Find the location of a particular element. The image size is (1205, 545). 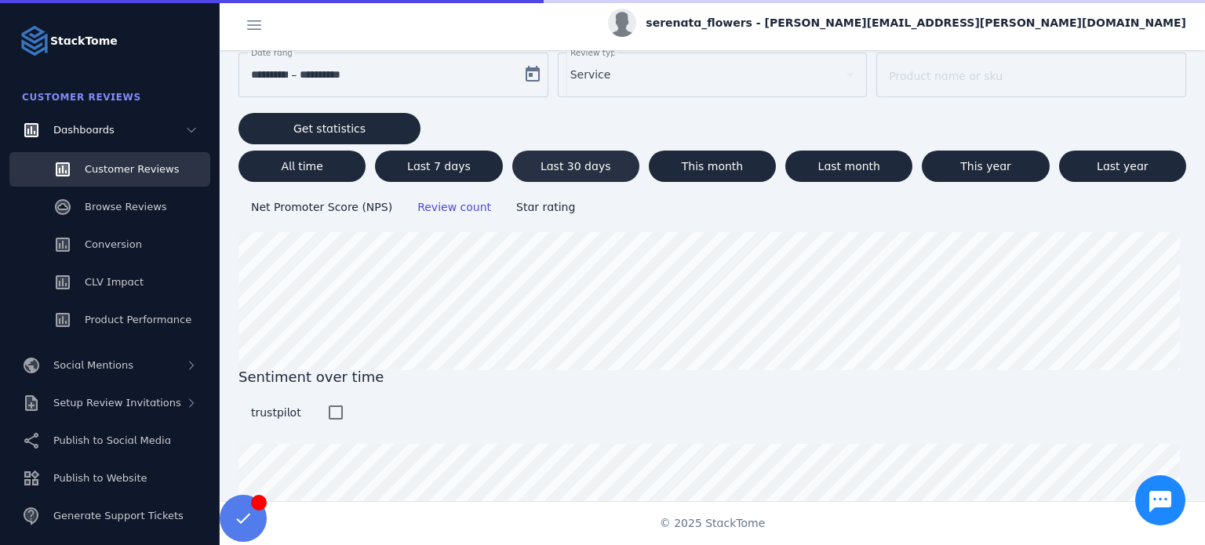

span: Product Performance is located at coordinates (138, 319).